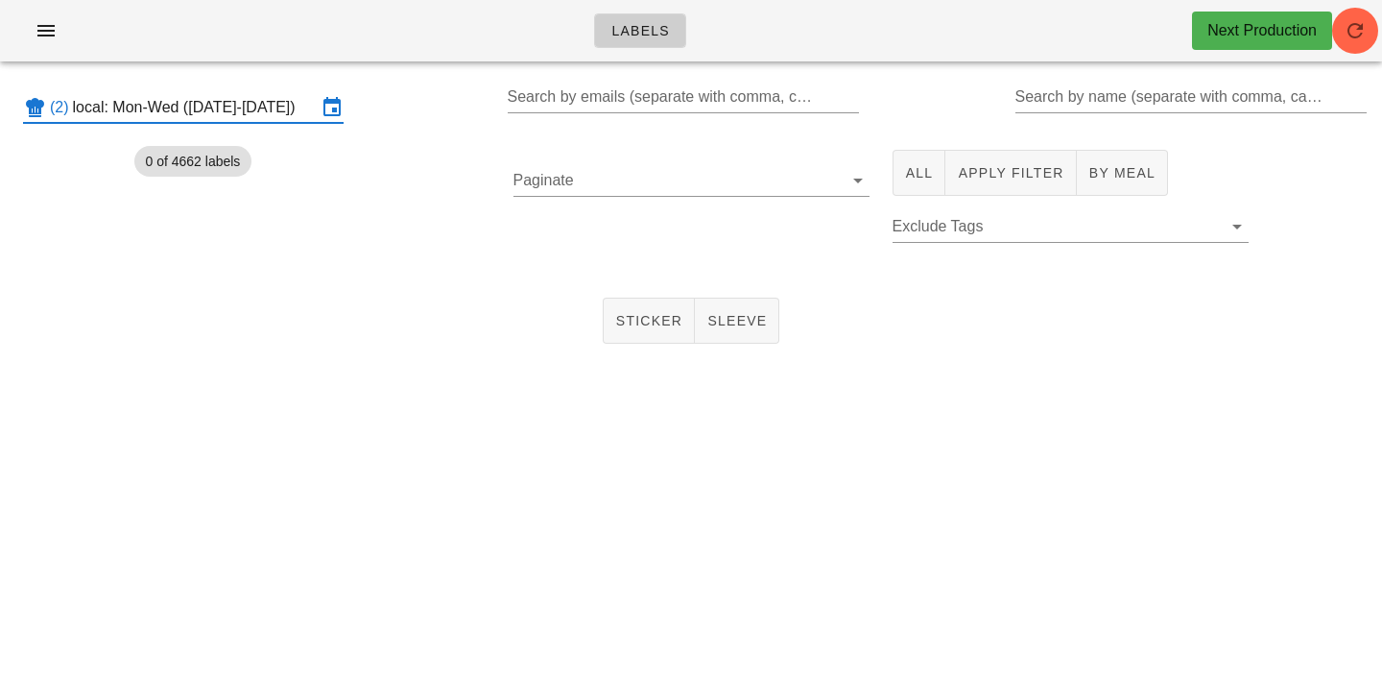 This screenshot has height=700, width=1382. What do you see at coordinates (1011, 173) in the screenshot?
I see `button: Apply Filter` at bounding box center [1011, 173].